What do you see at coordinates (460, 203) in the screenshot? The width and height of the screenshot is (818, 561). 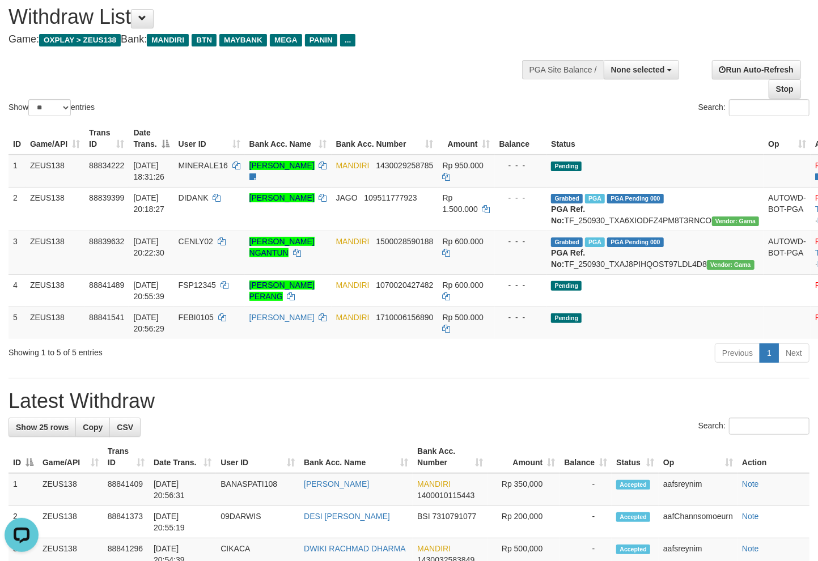 I see `span: Rp 1.500.000` at bounding box center [460, 203].